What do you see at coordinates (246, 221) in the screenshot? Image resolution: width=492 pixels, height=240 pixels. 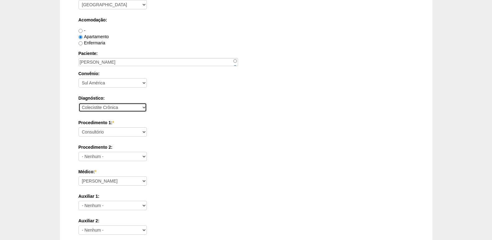 I see `label: Auxiliar 2:` at bounding box center [246, 221].